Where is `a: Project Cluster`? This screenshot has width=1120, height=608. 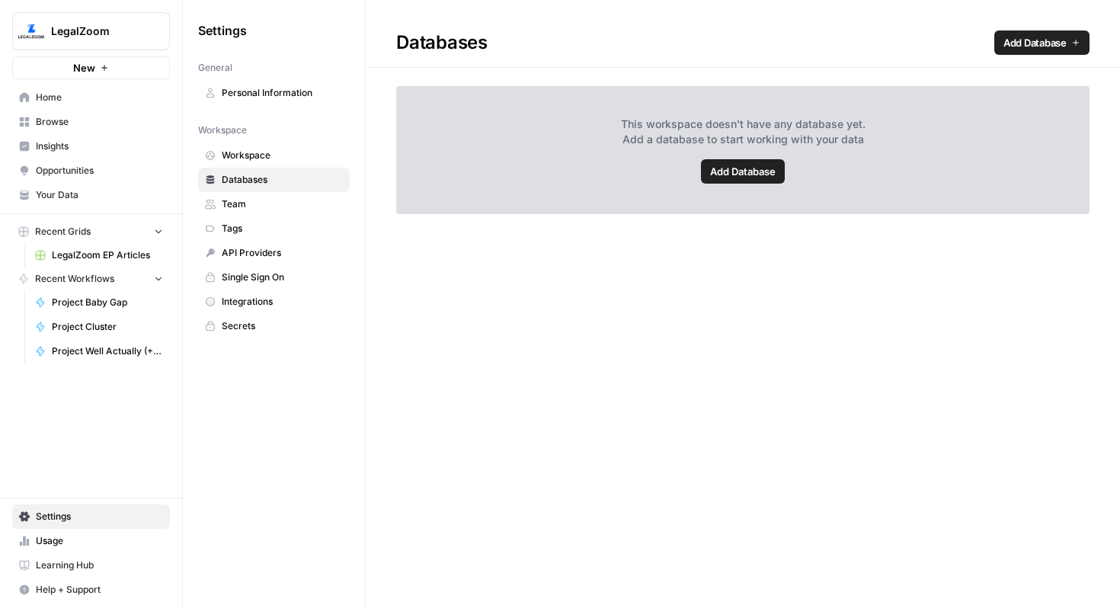
a: Project Cluster is located at coordinates (99, 327).